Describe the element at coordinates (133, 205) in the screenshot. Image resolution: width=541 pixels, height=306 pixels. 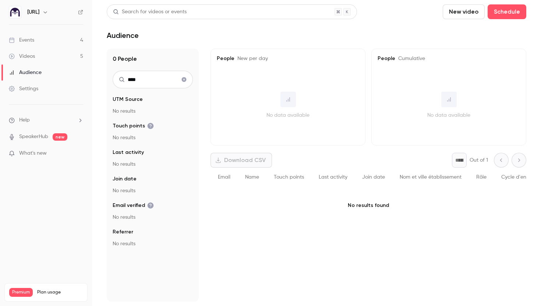
I see `span: Email verified` at that location.